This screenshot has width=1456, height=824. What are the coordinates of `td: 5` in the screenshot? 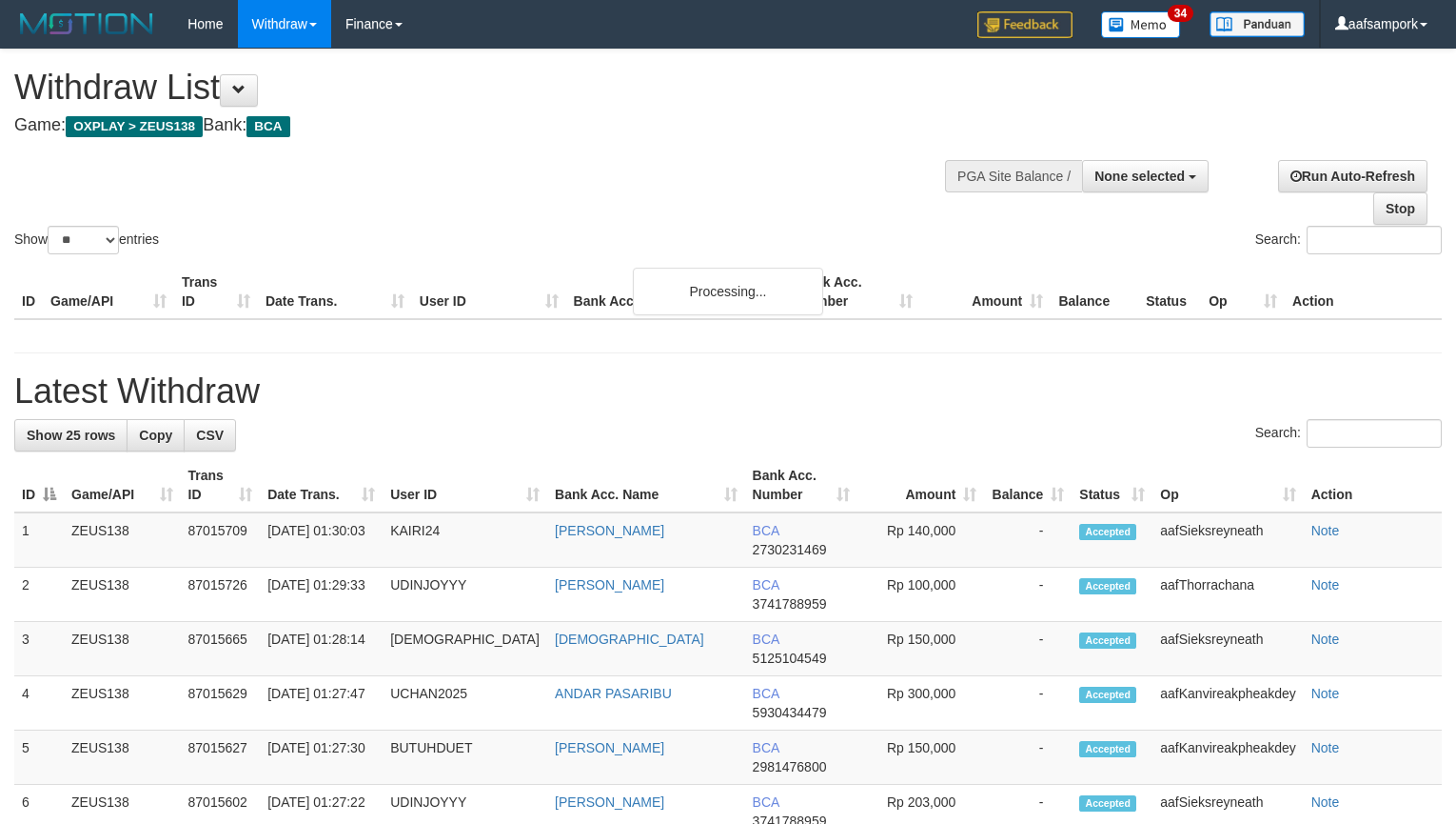 It's located at (40, 757).